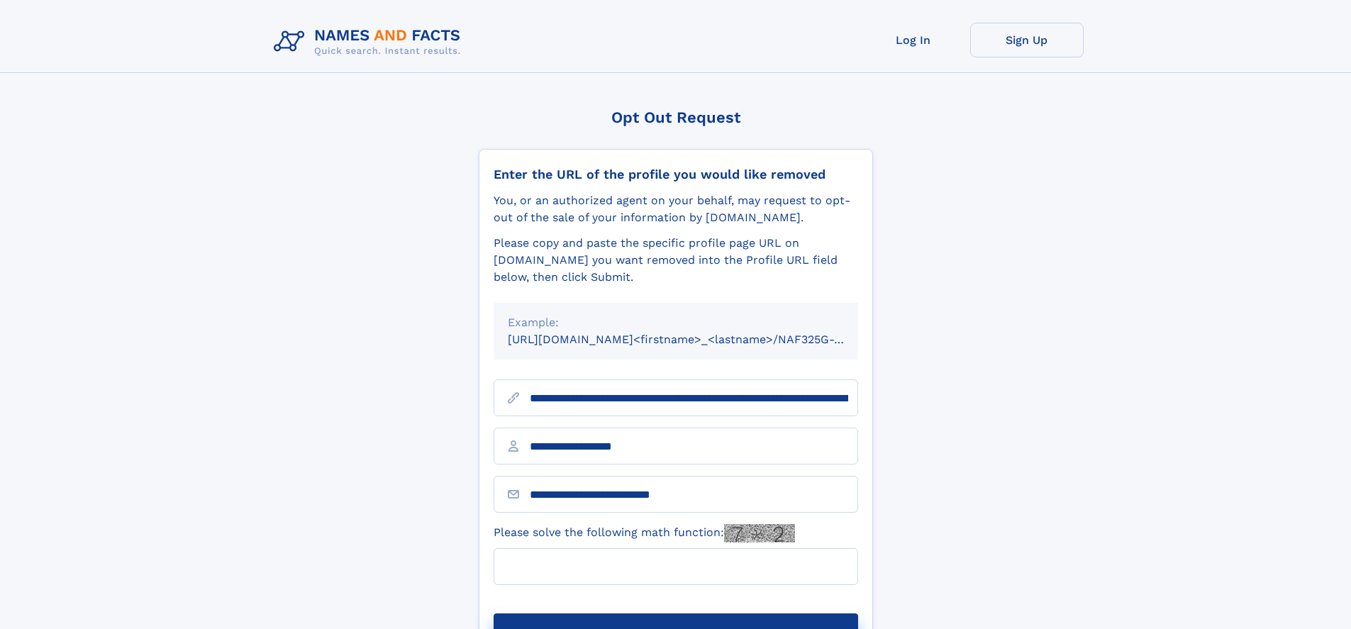  What do you see at coordinates (370, 42) in the screenshot?
I see `img: Logo Names and Facts` at bounding box center [370, 42].